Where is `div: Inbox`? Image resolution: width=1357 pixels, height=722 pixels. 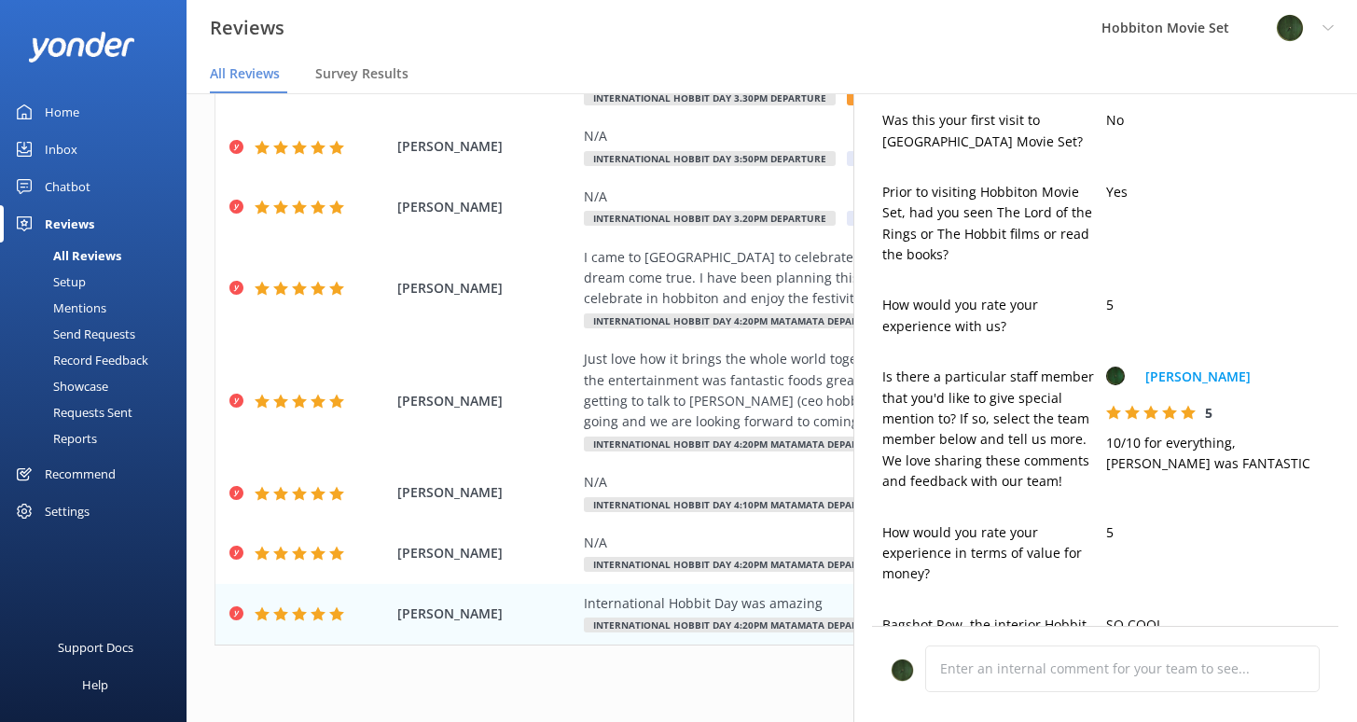 div: Inbox is located at coordinates (61, 149).